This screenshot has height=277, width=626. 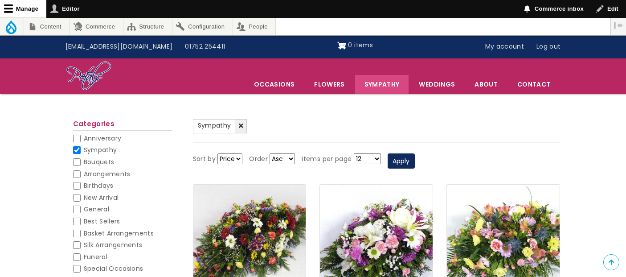 What do you see at coordinates (534, 84) in the screenshot?
I see `a: Contact` at bounding box center [534, 84].